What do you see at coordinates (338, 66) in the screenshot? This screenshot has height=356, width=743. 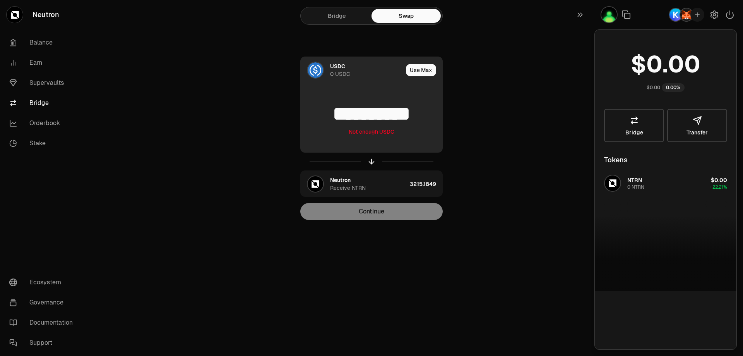 I see `div: USDC` at bounding box center [338, 66].